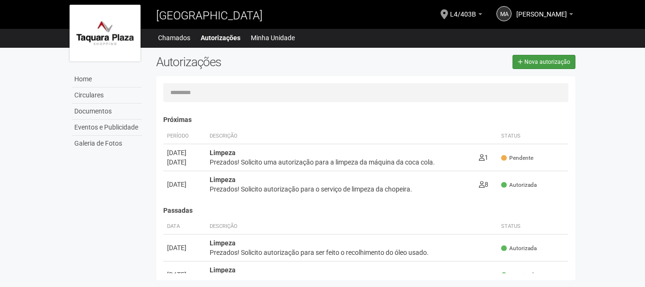 The height and width of the screenshot is (287, 645). I want to click on a: Home, so click(107, 80).